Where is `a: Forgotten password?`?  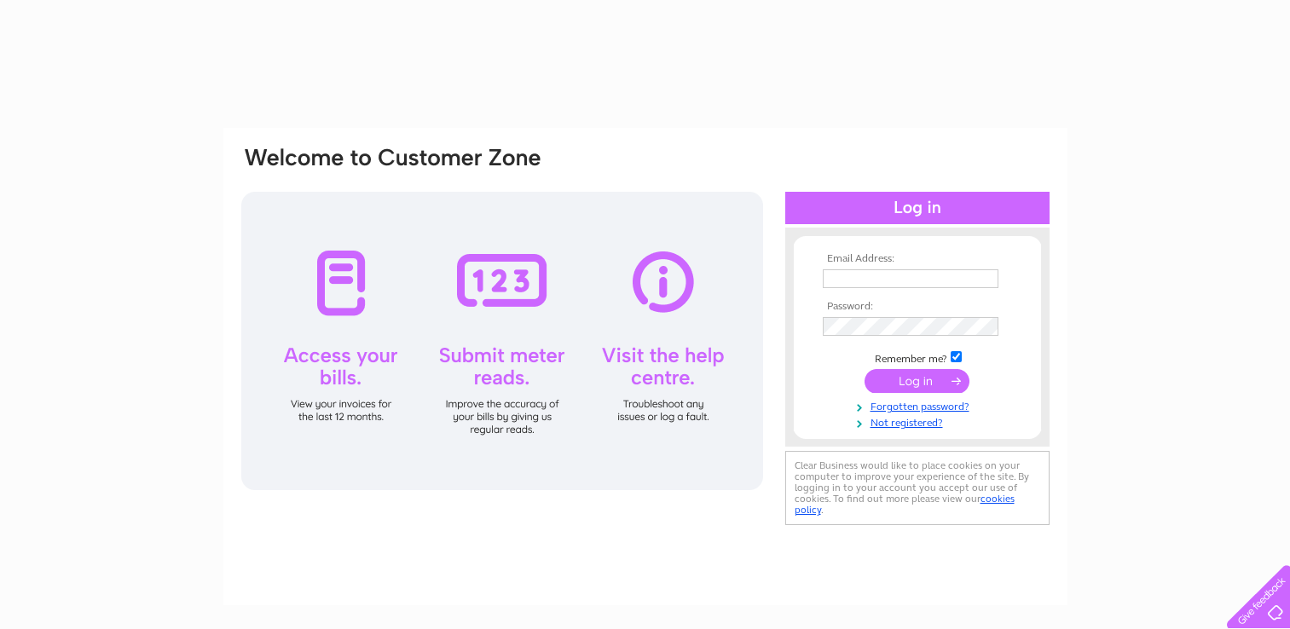 a: Forgotten password? is located at coordinates (919, 405).